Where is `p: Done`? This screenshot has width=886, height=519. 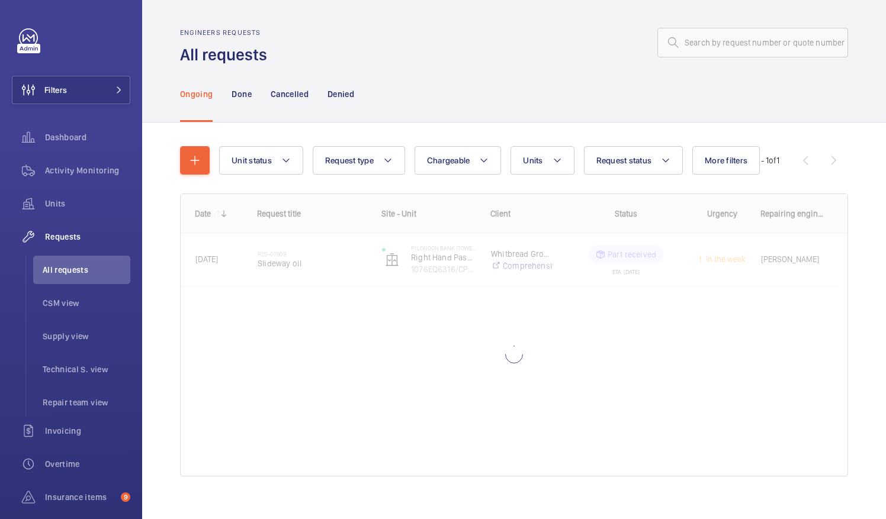 p: Done is located at coordinates (241, 94).